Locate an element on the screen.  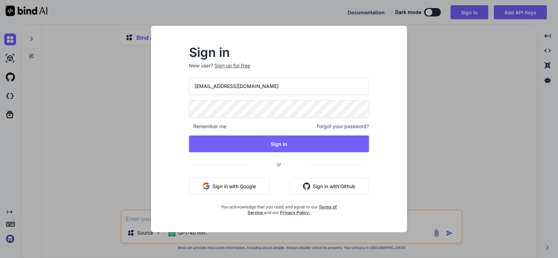
p: New user? is located at coordinates (279, 70).